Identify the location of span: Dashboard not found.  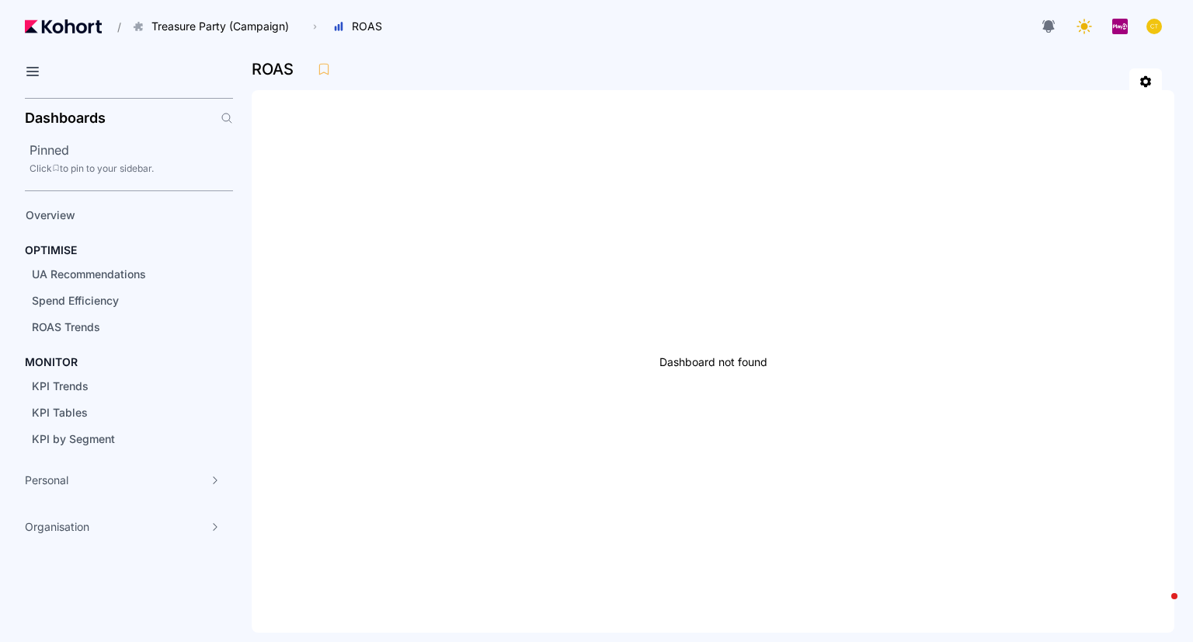
(713, 361).